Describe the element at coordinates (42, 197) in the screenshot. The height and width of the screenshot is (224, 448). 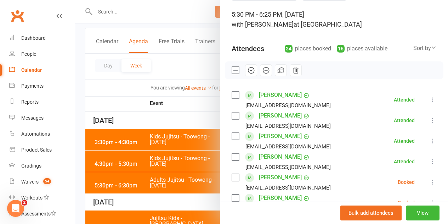
I see `a: Workouts` at that location.